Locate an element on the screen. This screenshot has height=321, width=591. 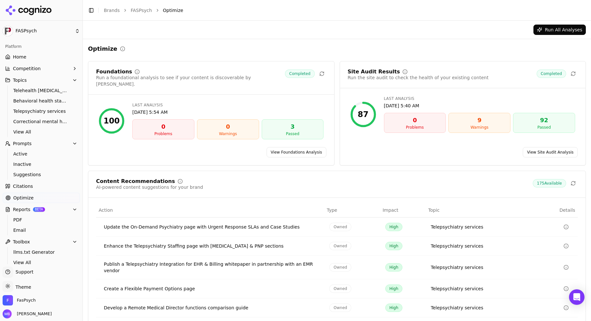
a: PDF is located at coordinates (41, 220).